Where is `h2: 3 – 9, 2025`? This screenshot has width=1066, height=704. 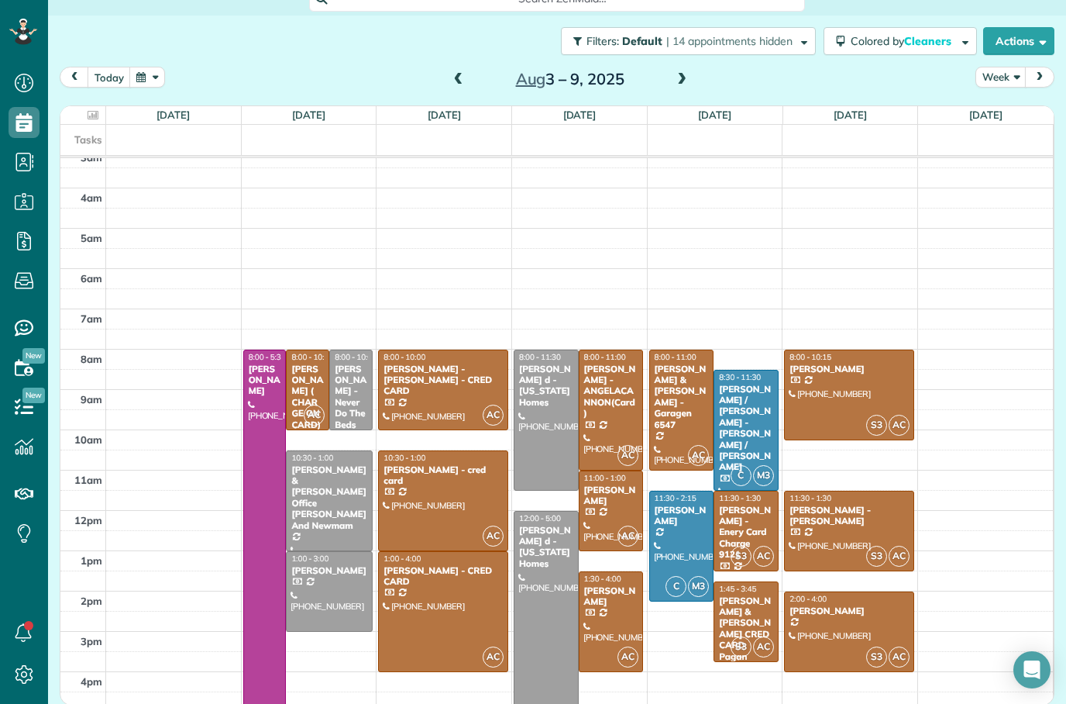
h2: 3 – 9, 2025 is located at coordinates (570, 79).